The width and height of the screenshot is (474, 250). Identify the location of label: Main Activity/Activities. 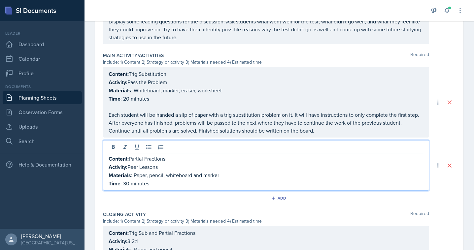
(133, 56).